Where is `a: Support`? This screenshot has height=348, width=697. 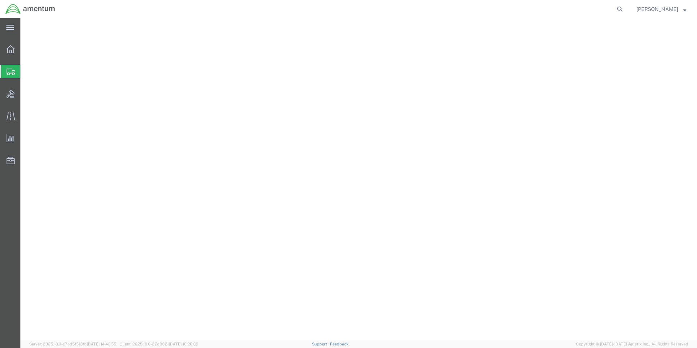 a: Support is located at coordinates (321, 344).